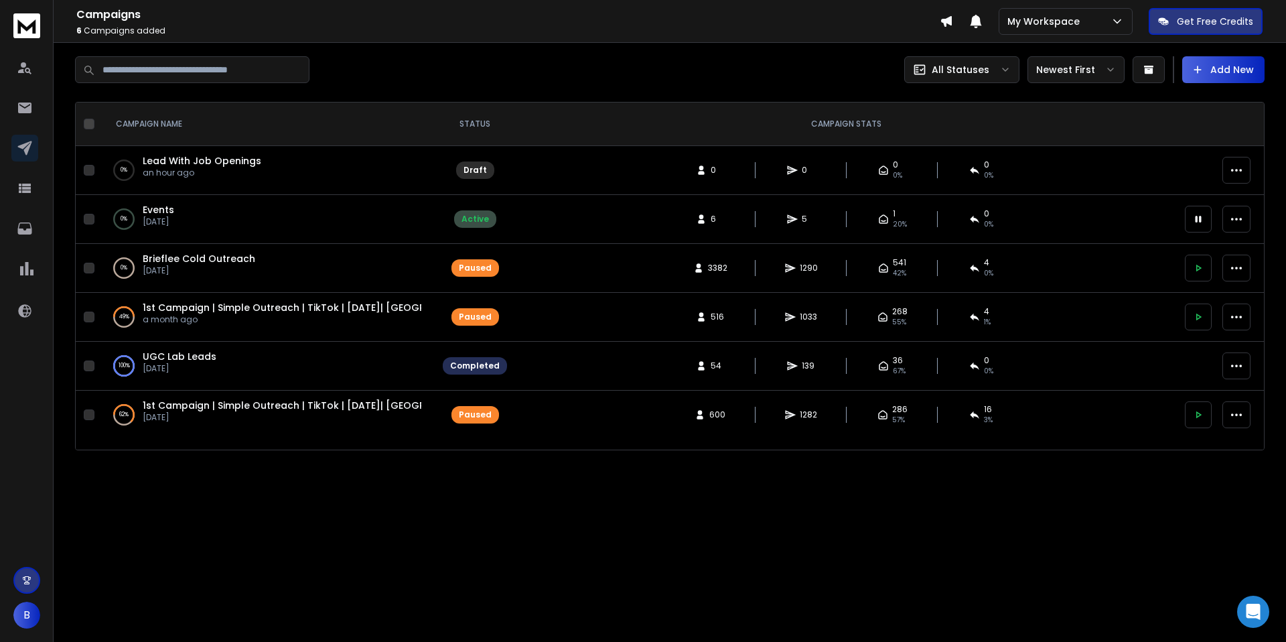 Image resolution: width=1286 pixels, height=642 pixels. Describe the element at coordinates (898, 360) in the screenshot. I see `span: 36` at that location.